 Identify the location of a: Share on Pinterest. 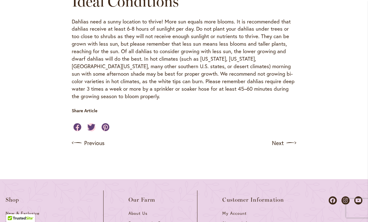
(106, 127).